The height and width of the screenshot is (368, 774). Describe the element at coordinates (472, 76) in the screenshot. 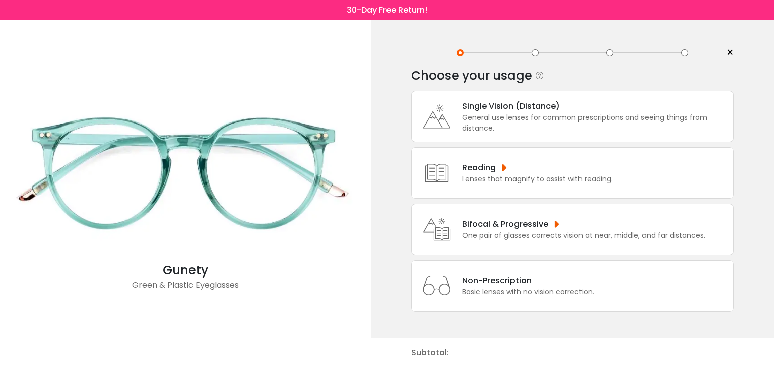

I see `div: Choose your usage` at that location.